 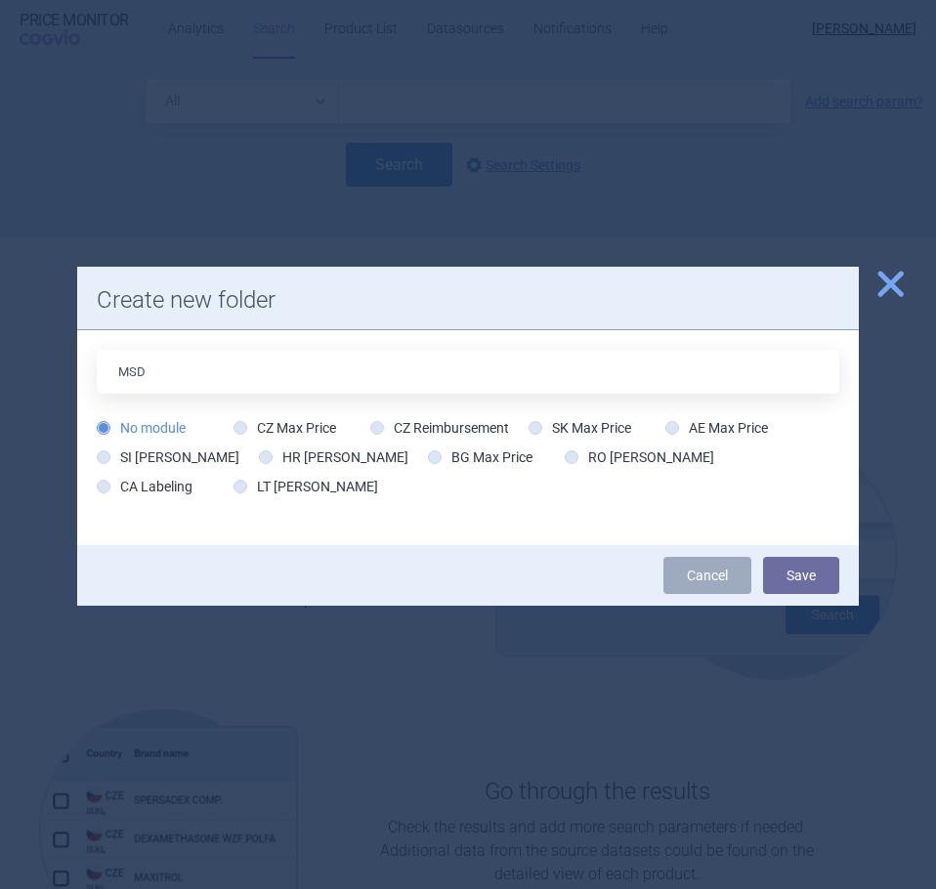 What do you see at coordinates (141, 428) in the screenshot?
I see `label: No module` at bounding box center [141, 428].